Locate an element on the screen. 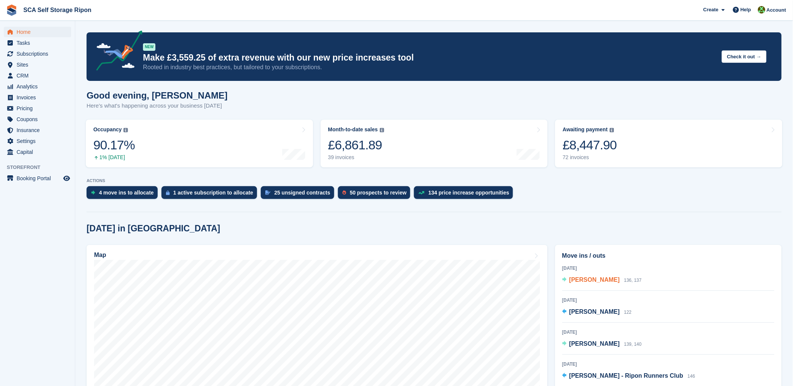 This screenshot has height=386, width=793. span: Invoices is located at coordinates (39, 98).